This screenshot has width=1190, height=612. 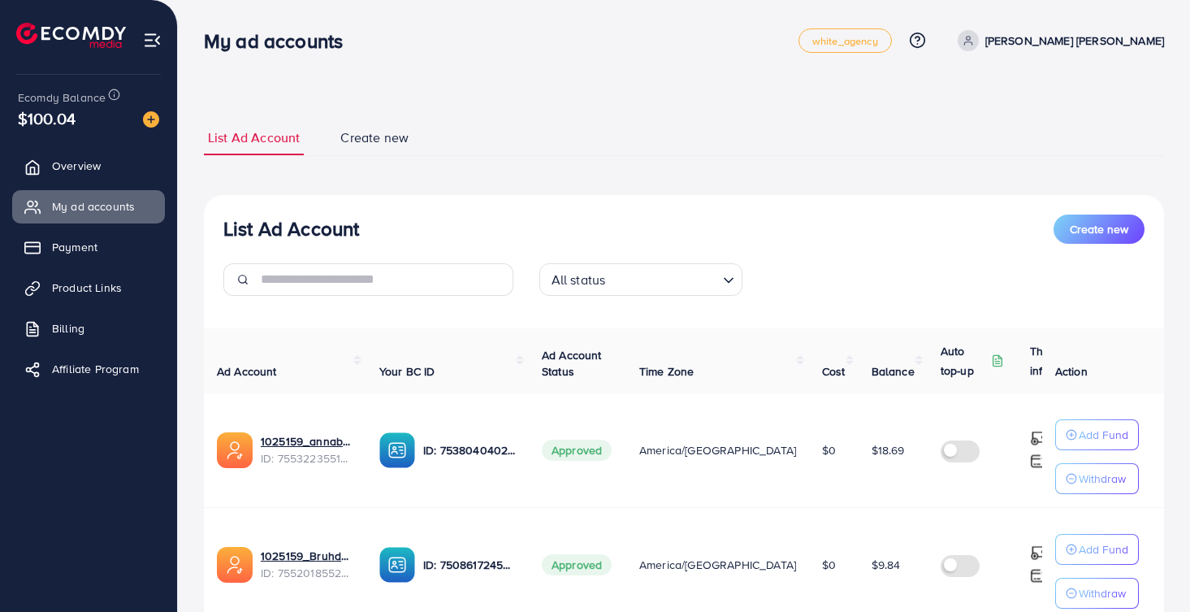 I want to click on a: Product Links, so click(x=89, y=288).